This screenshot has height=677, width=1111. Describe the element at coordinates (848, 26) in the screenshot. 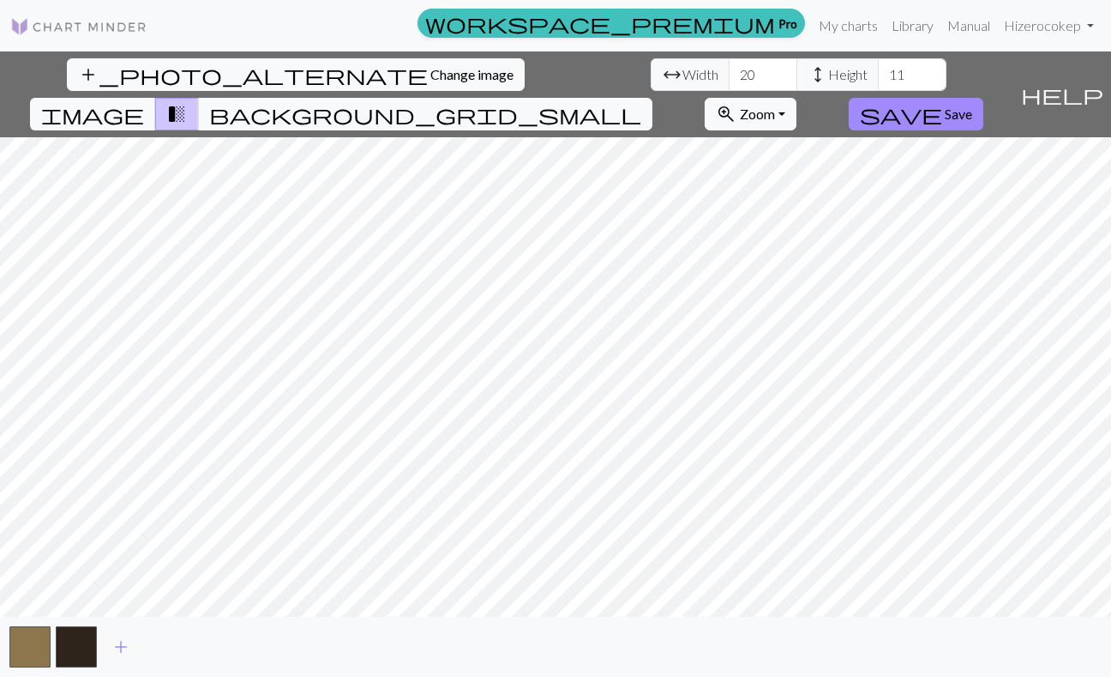

I see `a: My charts` at that location.